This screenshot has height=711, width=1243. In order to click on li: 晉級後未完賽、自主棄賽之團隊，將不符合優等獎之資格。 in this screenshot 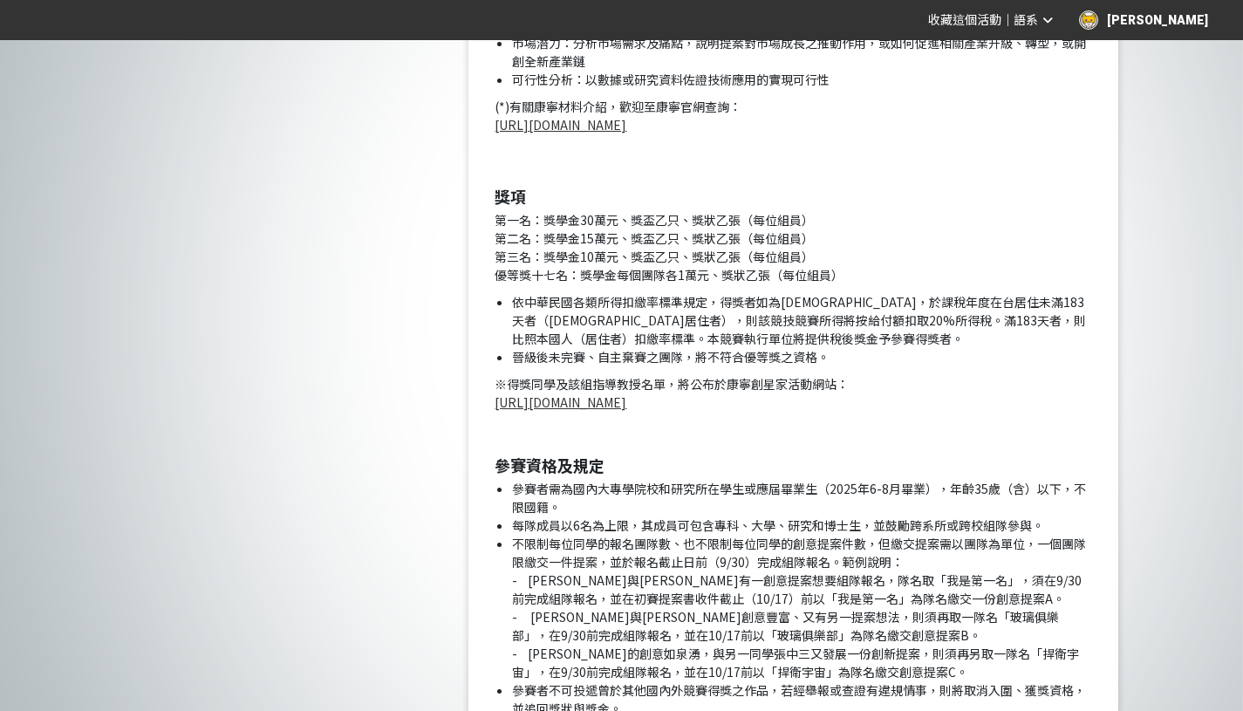, I will do `click(801, 357)`.